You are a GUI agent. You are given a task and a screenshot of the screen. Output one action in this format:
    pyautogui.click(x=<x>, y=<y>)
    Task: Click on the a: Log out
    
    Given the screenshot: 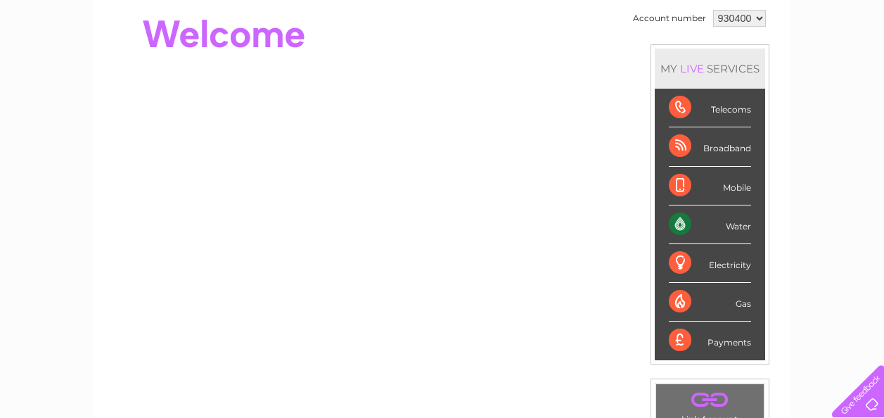 What is the action you would take?
    pyautogui.click(x=853, y=65)
    